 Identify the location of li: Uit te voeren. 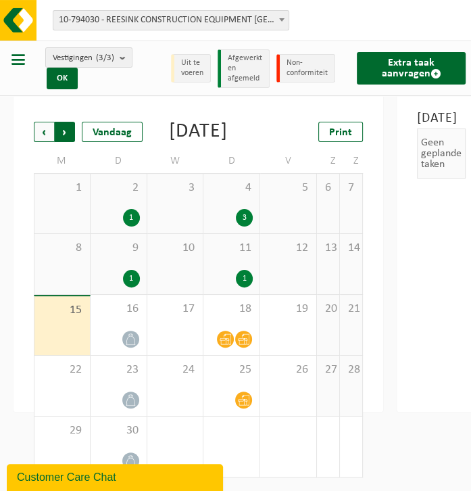
(191, 68).